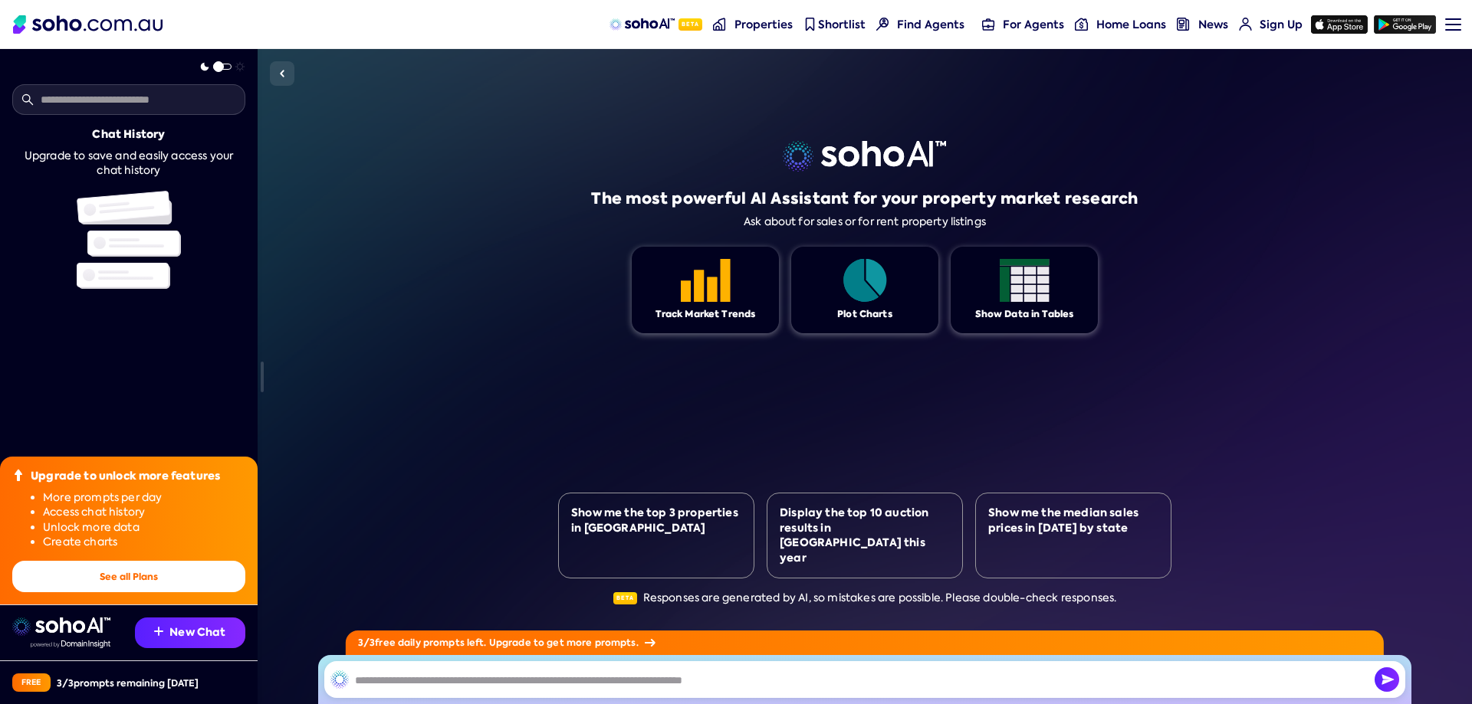 The width and height of the screenshot is (1472, 704). What do you see at coordinates (1213, 25) in the screenshot?
I see `span: News` at bounding box center [1213, 25].